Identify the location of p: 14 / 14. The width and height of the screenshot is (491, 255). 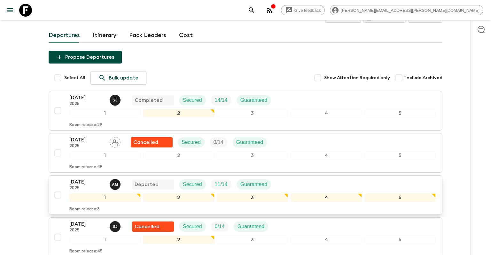
(221, 100).